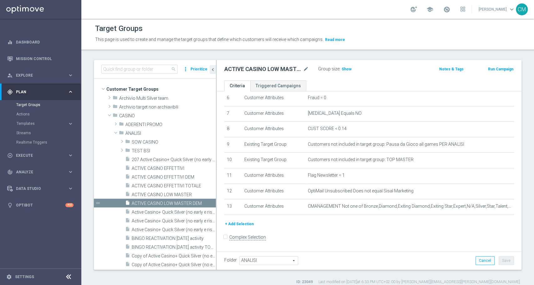 Image resolution: width=534 pixels, height=285 pixels. Describe the element at coordinates (40, 92) in the screenshot. I see `div: gps_fixed Plan keyboard_arrow_right` at that location.